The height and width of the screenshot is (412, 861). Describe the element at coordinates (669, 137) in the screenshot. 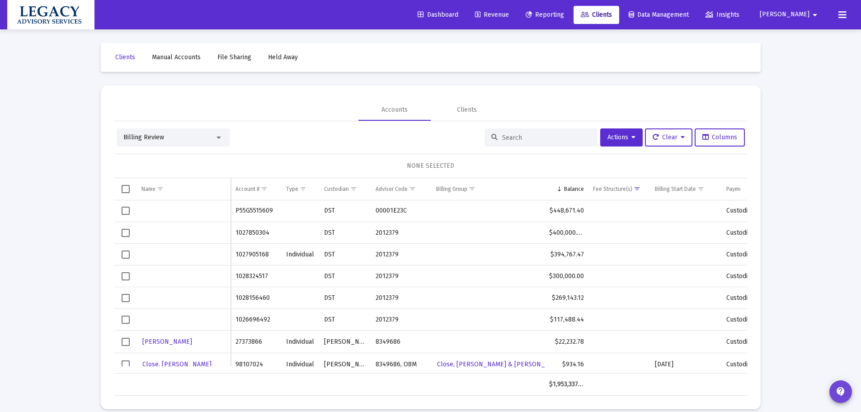

I see `button: Clear` at that location.